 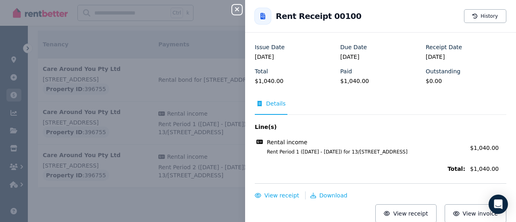 What do you see at coordinates (318, 16) in the screenshot?
I see `h2: Rent Receipt 00100` at bounding box center [318, 16].